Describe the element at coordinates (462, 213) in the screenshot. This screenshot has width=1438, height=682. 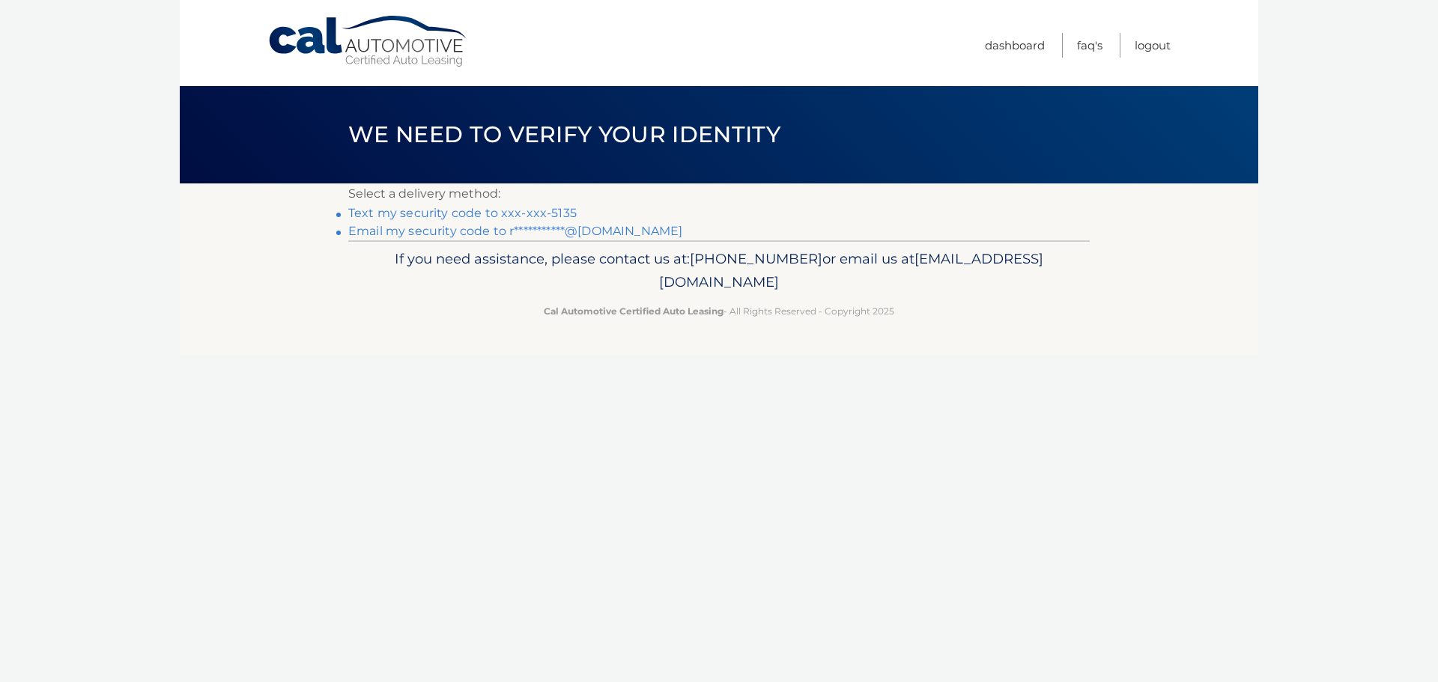
I see `a: Text my security code to xxx-xxx-5135` at that location.